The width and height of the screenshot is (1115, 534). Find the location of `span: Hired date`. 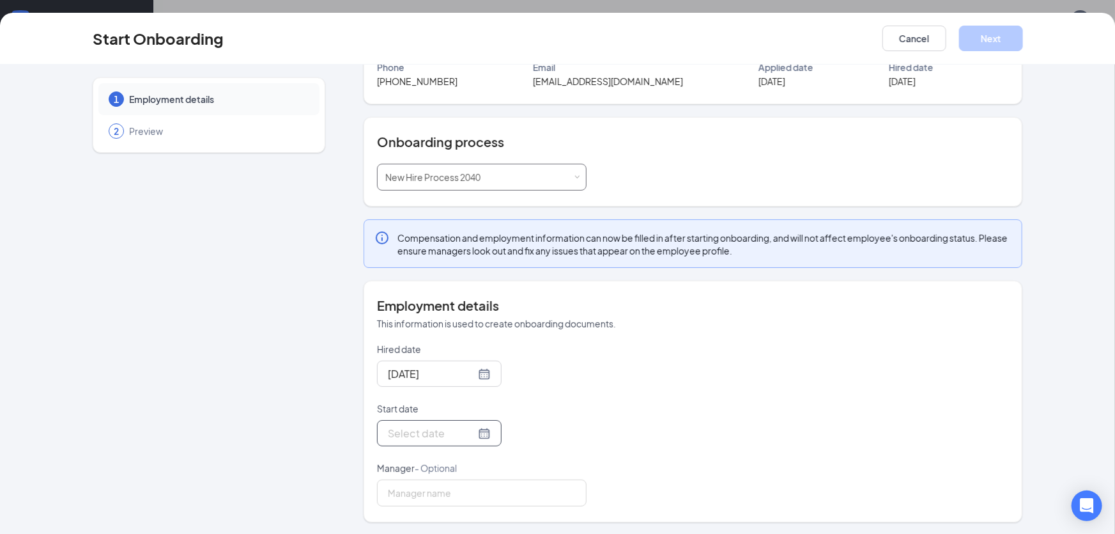

span: Hired date is located at coordinates (912, 67).